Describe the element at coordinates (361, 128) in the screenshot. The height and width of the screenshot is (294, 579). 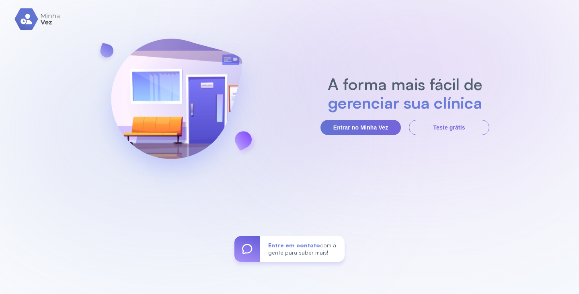
I see `button: Entrar no Minha Vez` at that location.